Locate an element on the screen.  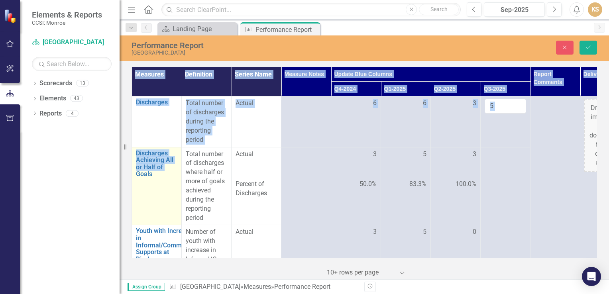
a: Reports is located at coordinates (51, 114).